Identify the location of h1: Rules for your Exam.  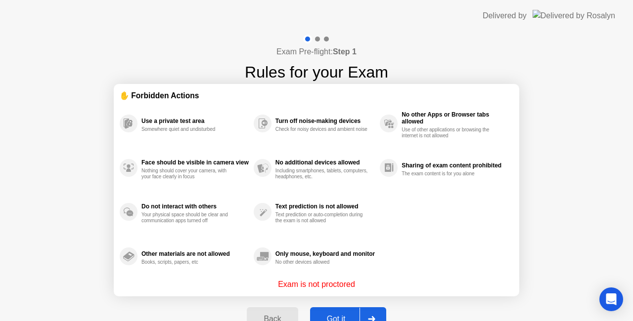
(316, 72).